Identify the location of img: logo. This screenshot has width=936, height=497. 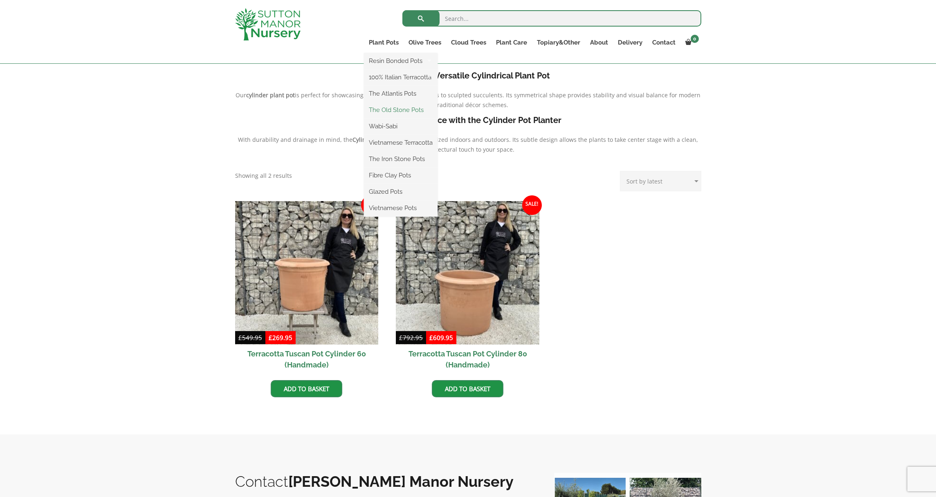
(268, 24).